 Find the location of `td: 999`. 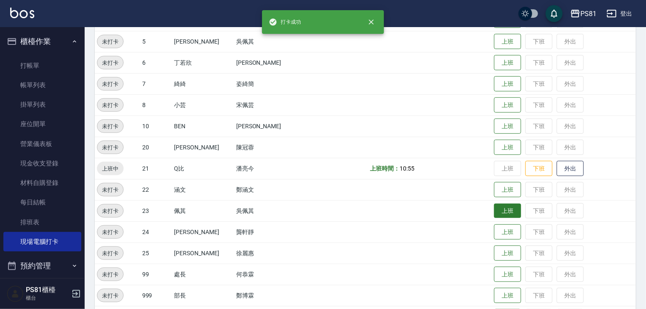

td: 999 is located at coordinates (156, 295).